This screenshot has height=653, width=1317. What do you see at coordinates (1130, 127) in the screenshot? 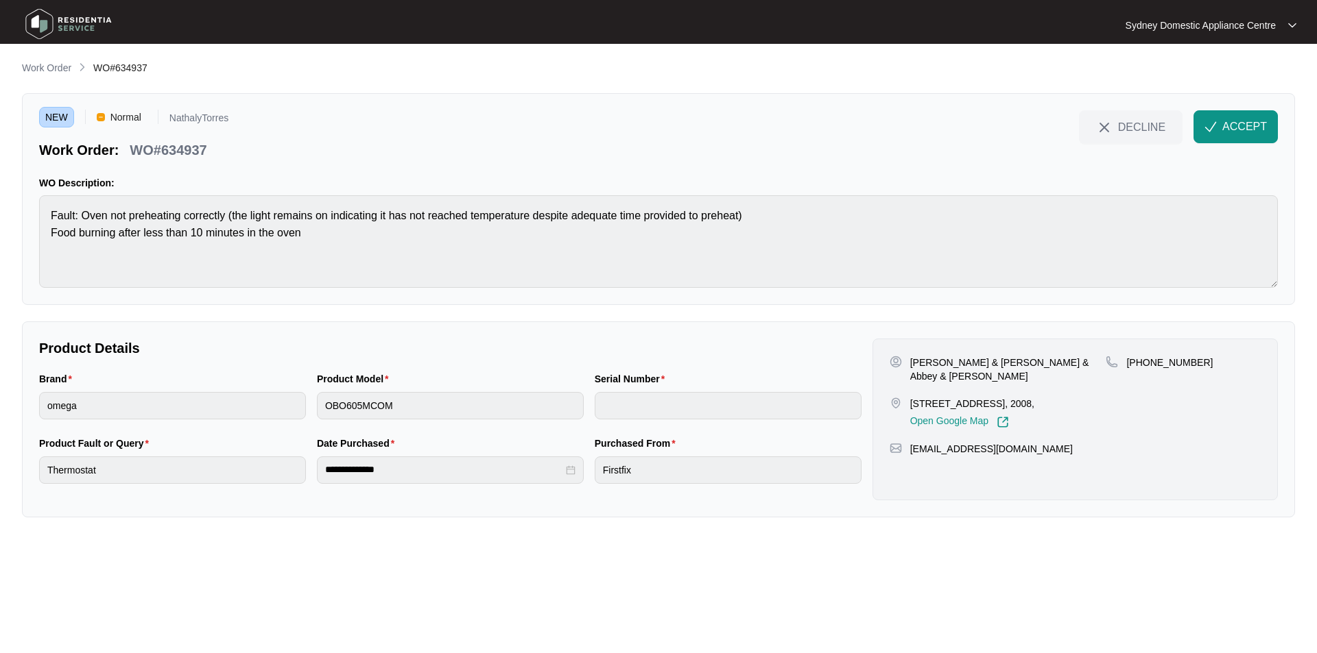
I see `button: close-IconDECLINE` at bounding box center [1130, 127].